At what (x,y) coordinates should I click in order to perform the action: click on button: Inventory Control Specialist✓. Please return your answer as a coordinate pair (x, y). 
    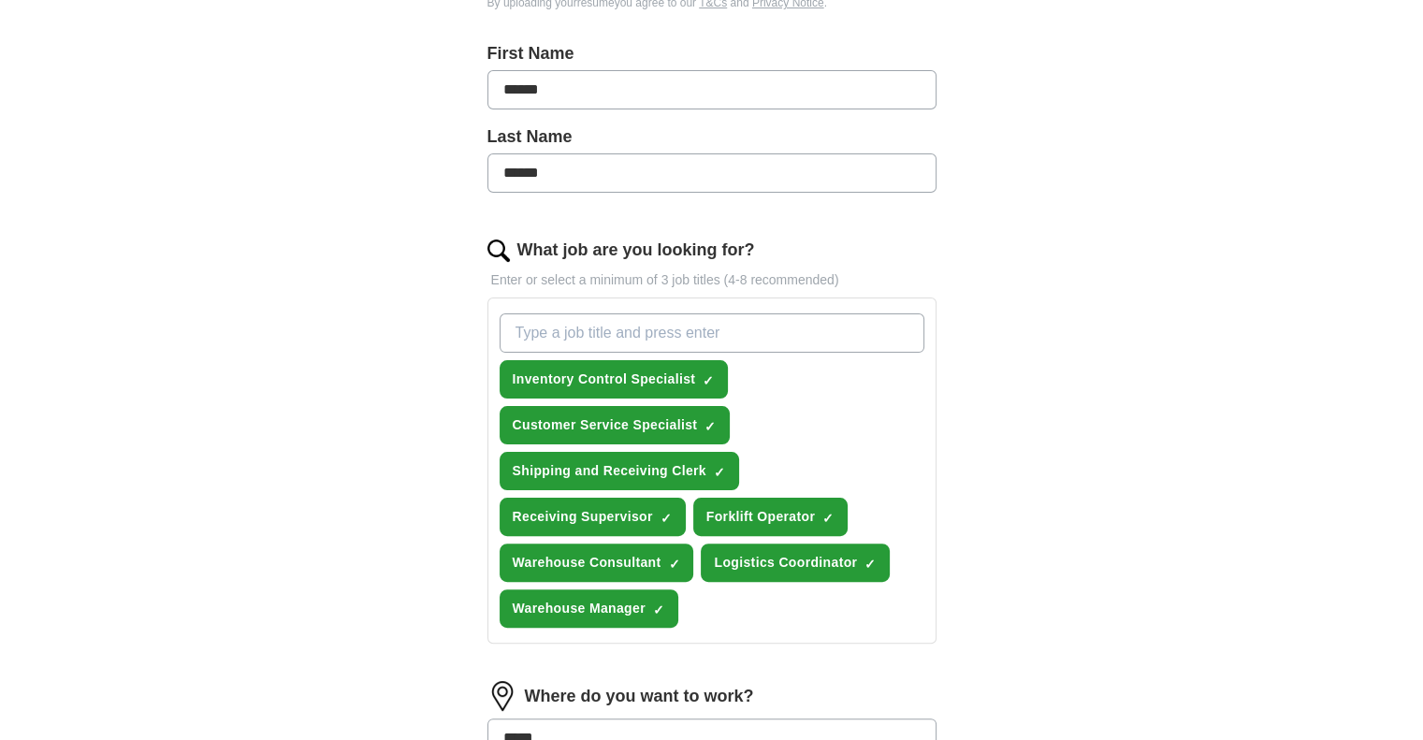
    Looking at the image, I should click on (614, 379).